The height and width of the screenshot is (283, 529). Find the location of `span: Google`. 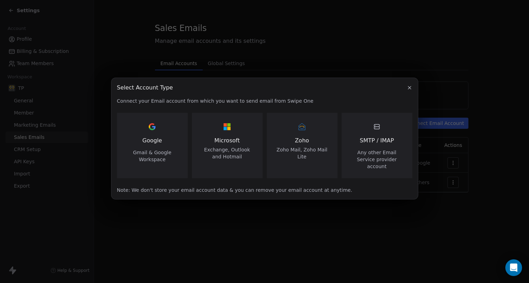

span: Google is located at coordinates (152, 141).